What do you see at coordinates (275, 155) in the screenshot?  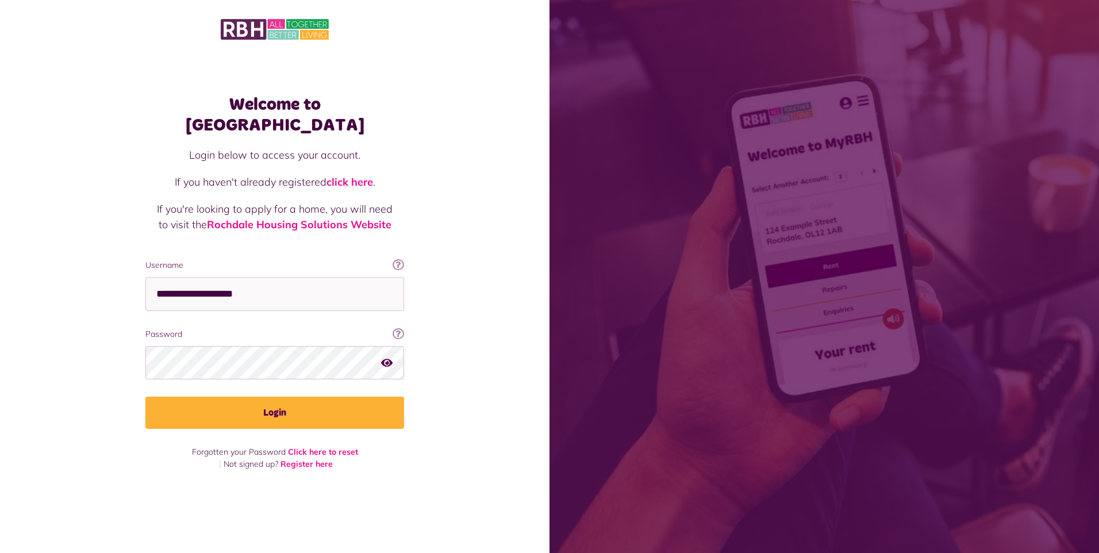 I see `p: Login below to access your account.` at bounding box center [275, 155].